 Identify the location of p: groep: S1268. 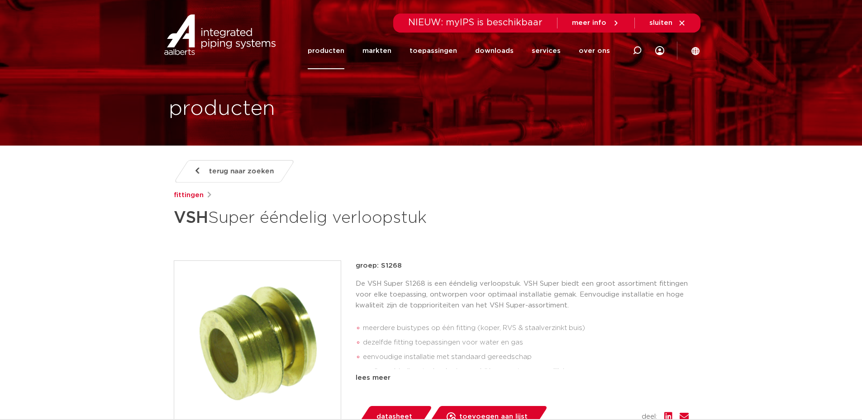
(522, 266).